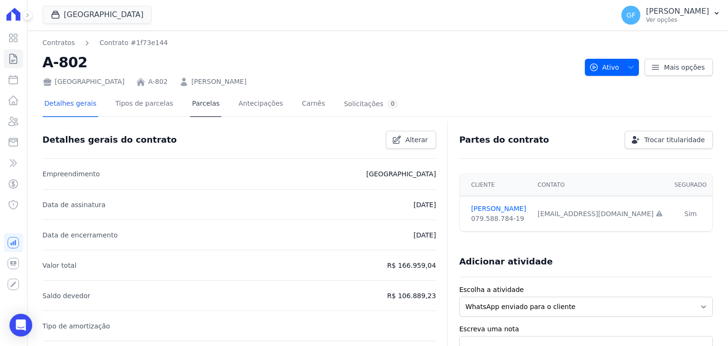 The height and width of the screenshot is (346, 728). I want to click on a: Antecipações, so click(261, 104).